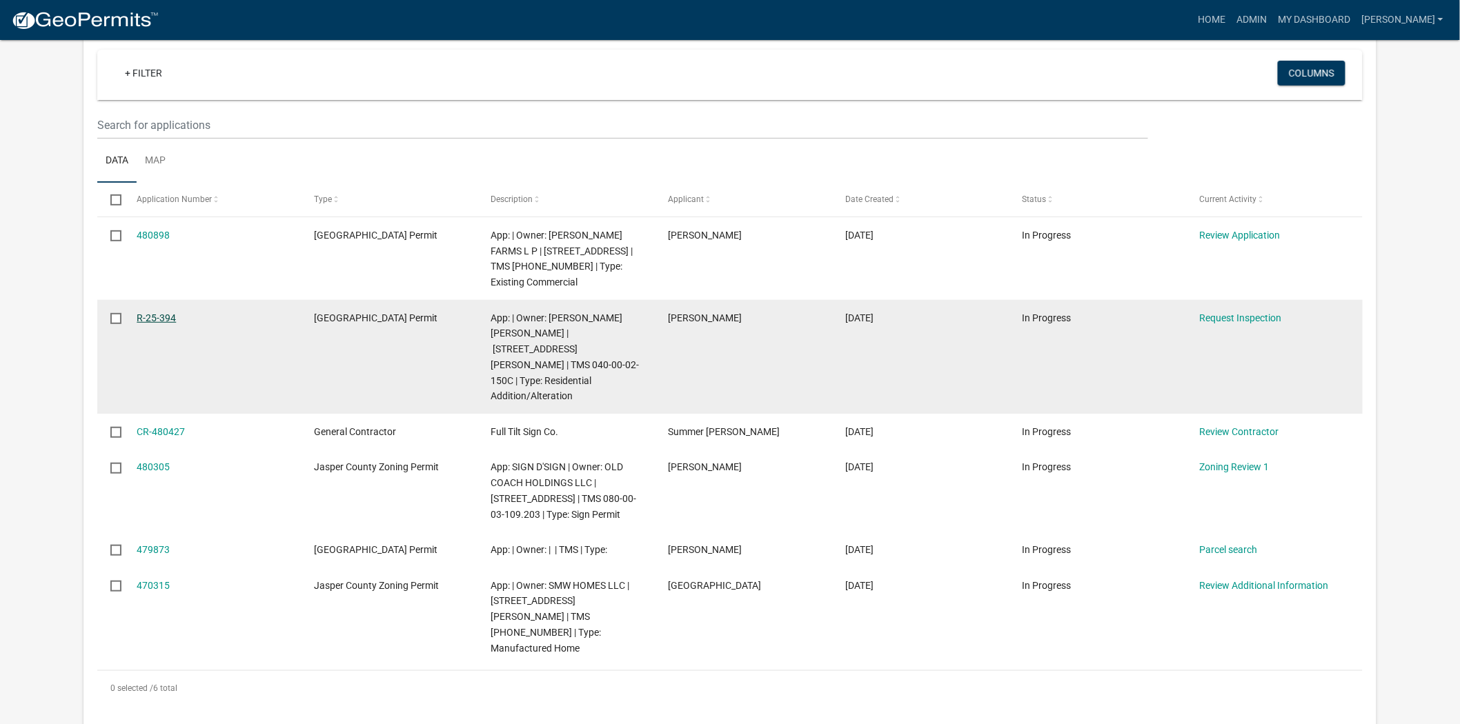 The width and height of the screenshot is (1460, 724). Describe the element at coordinates (161, 432) in the screenshot. I see `a: CR-480427` at that location.